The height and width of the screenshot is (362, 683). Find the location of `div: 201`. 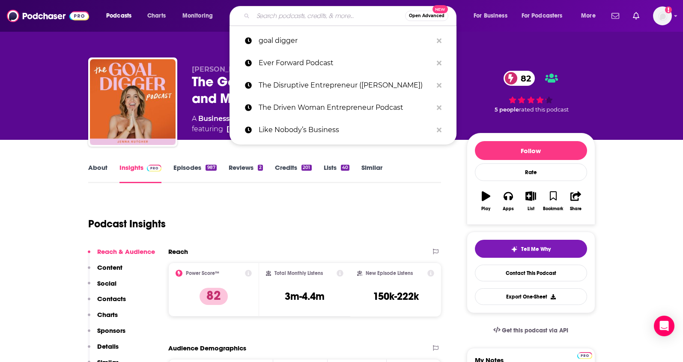

div: 201 is located at coordinates (306, 167).